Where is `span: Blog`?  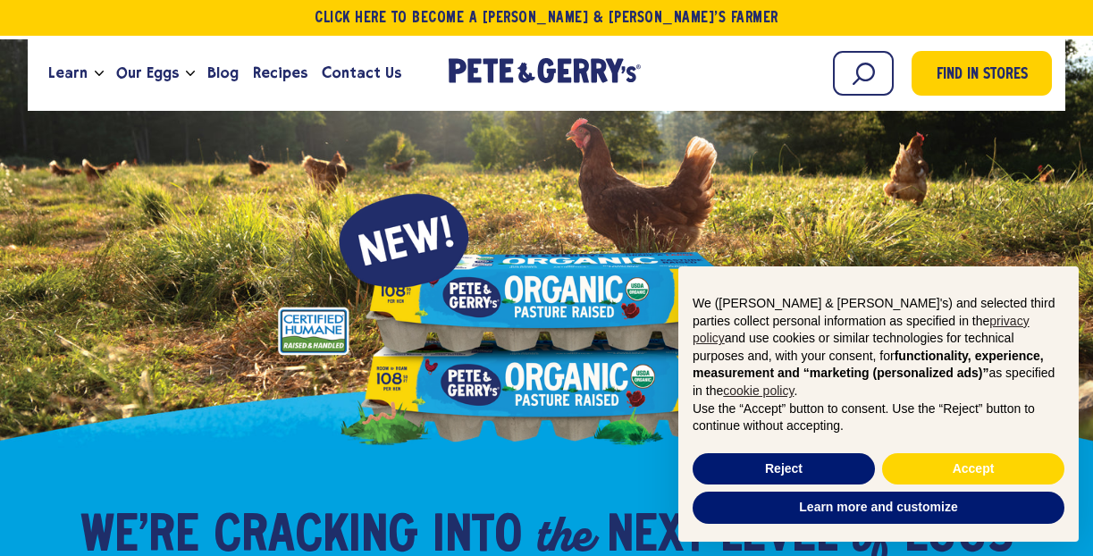 span: Blog is located at coordinates (222, 72).